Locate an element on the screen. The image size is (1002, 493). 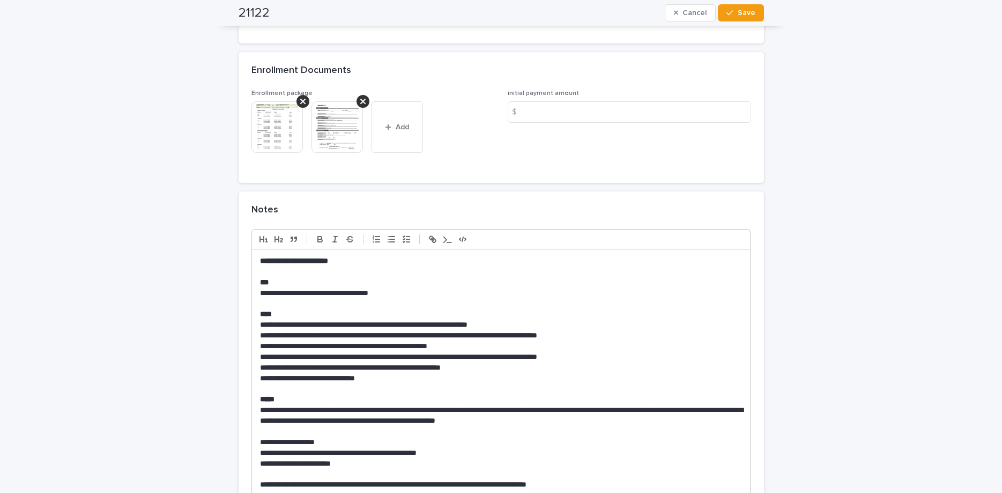
button: Add is located at coordinates (397, 127).